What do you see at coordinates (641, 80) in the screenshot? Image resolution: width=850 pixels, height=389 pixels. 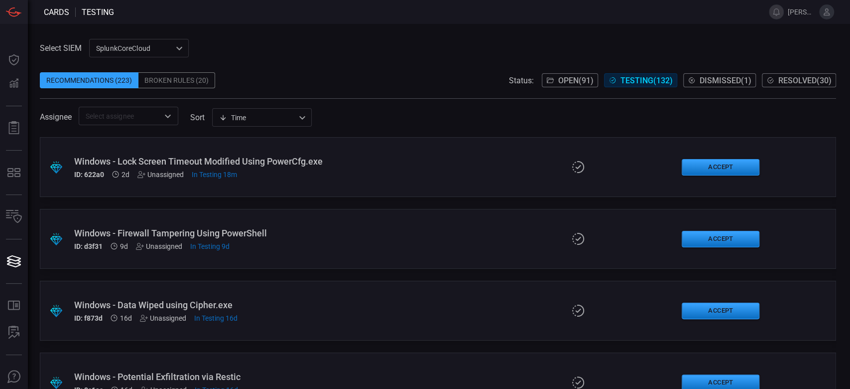 I see `button: Testing(132)` at bounding box center [641, 80].